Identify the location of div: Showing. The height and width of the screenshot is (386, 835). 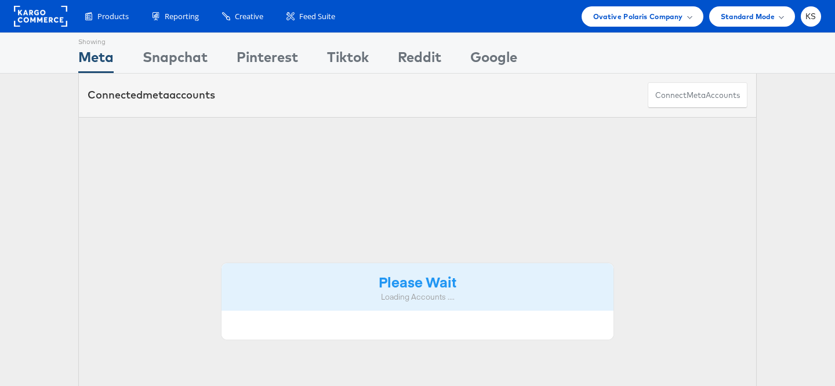
(96, 40).